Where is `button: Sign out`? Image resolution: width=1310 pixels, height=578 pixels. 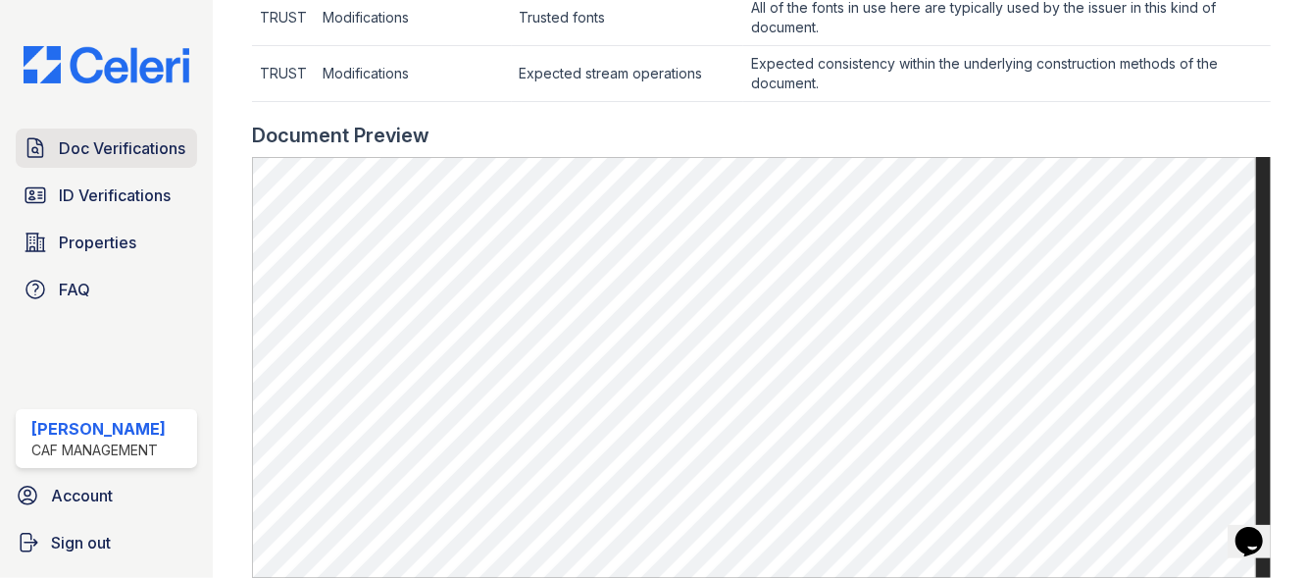
button: Sign out is located at coordinates (106, 542).